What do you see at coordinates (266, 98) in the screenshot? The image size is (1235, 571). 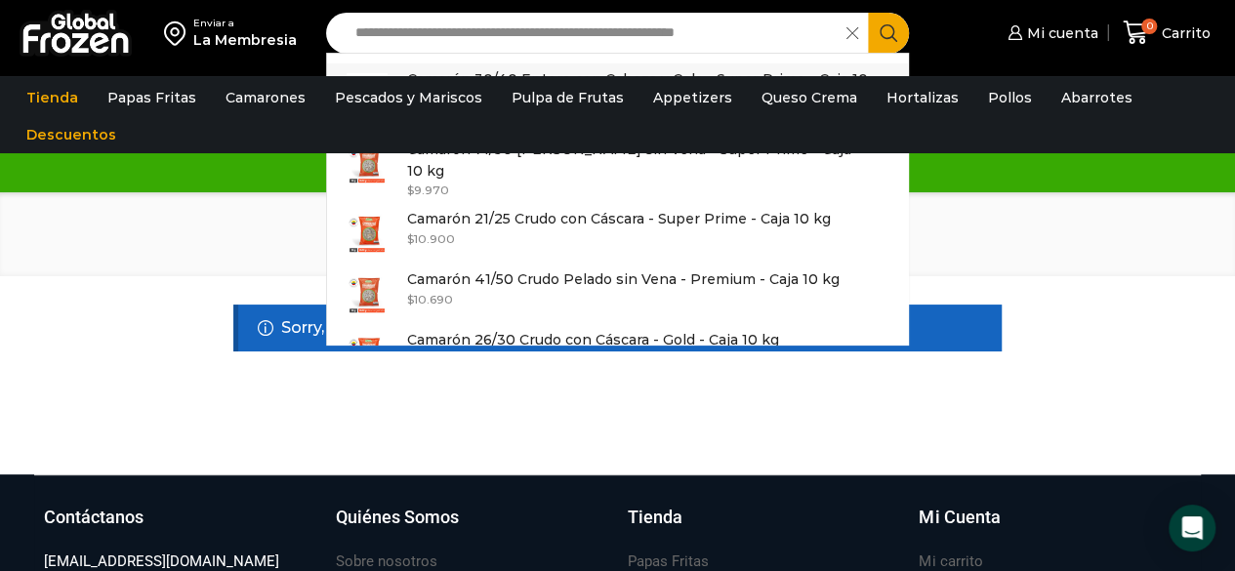 I see `a: Camarones` at bounding box center [266, 98].